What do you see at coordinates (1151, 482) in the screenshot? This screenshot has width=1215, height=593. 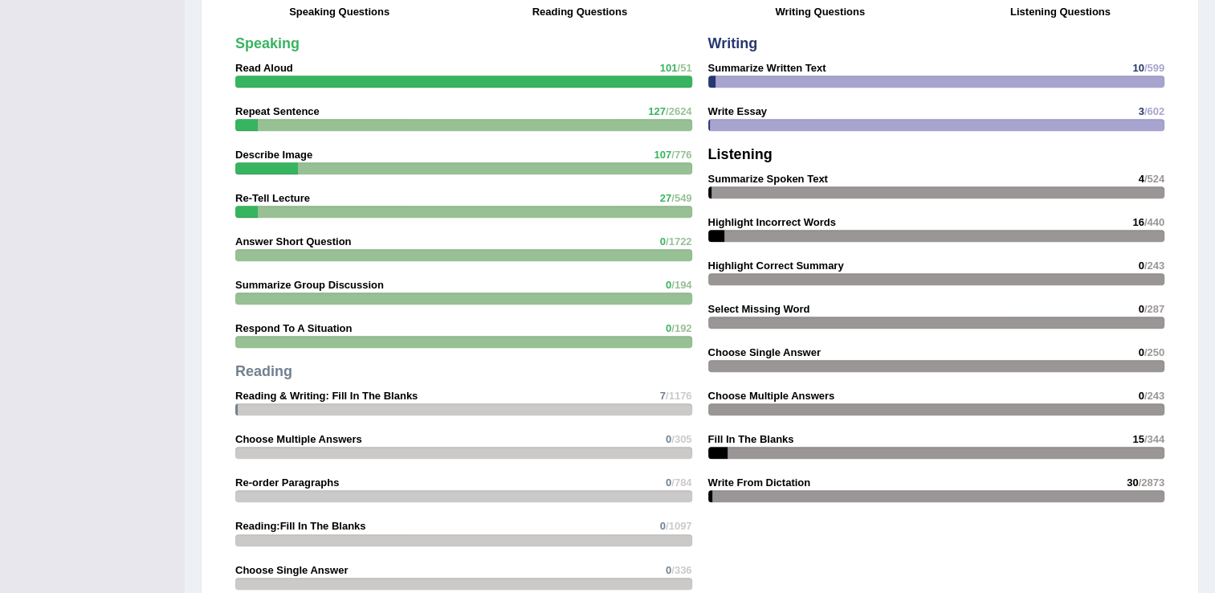 I see `span: /2873` at bounding box center [1151, 482].